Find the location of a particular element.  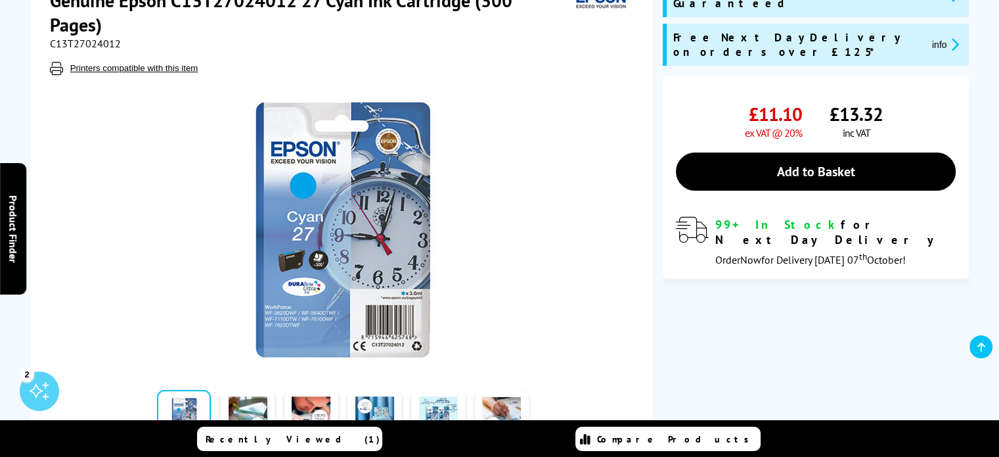

span: £13.32 is located at coordinates (856, 114).